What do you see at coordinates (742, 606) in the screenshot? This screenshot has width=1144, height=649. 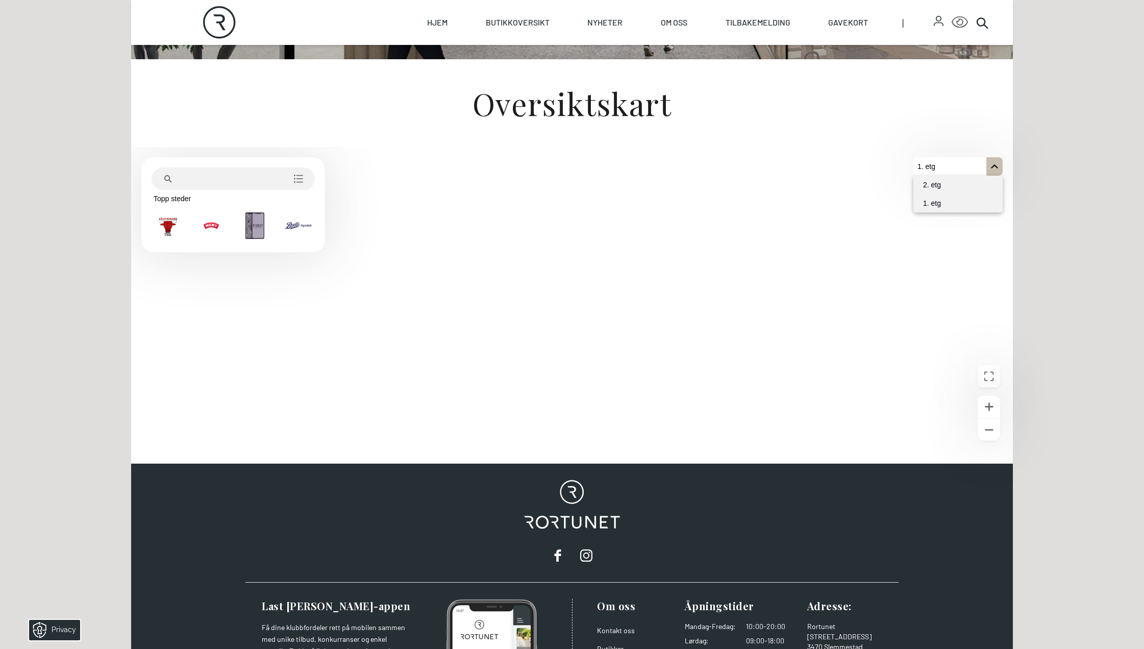 I see `h3: Åpningstider` at bounding box center [742, 606].